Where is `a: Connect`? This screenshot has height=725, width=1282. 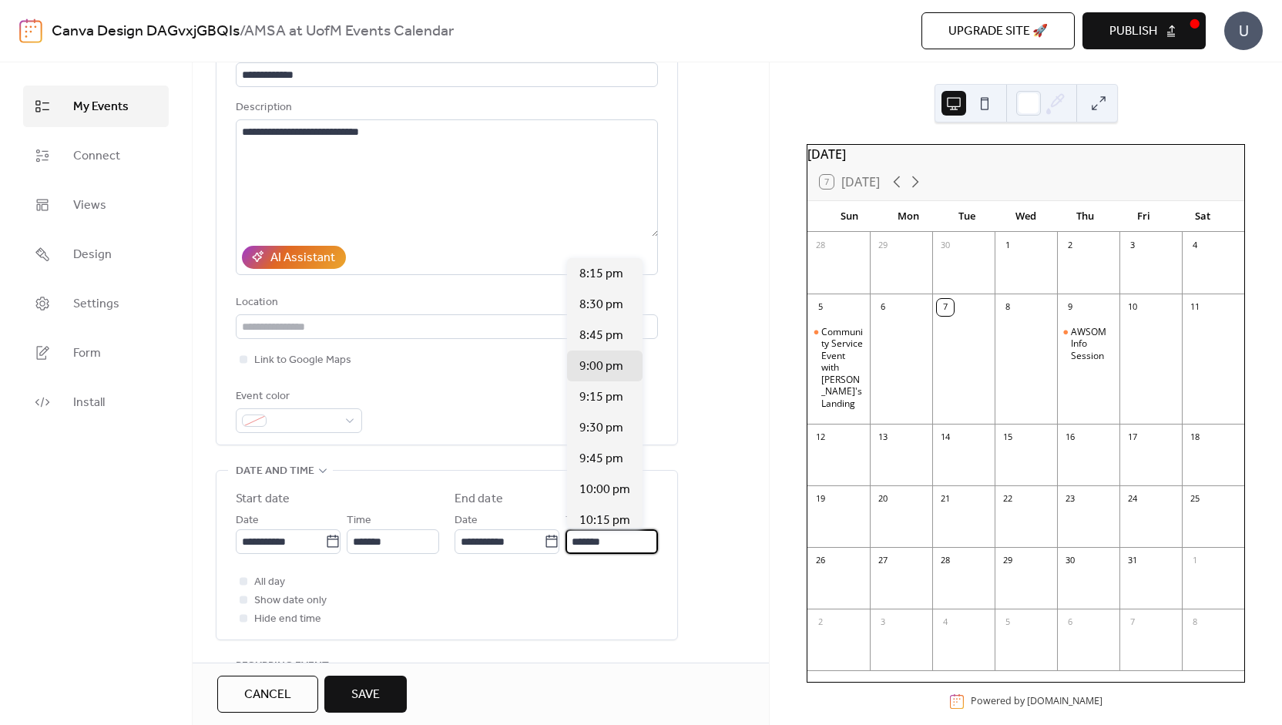
a: Connect is located at coordinates (96, 156).